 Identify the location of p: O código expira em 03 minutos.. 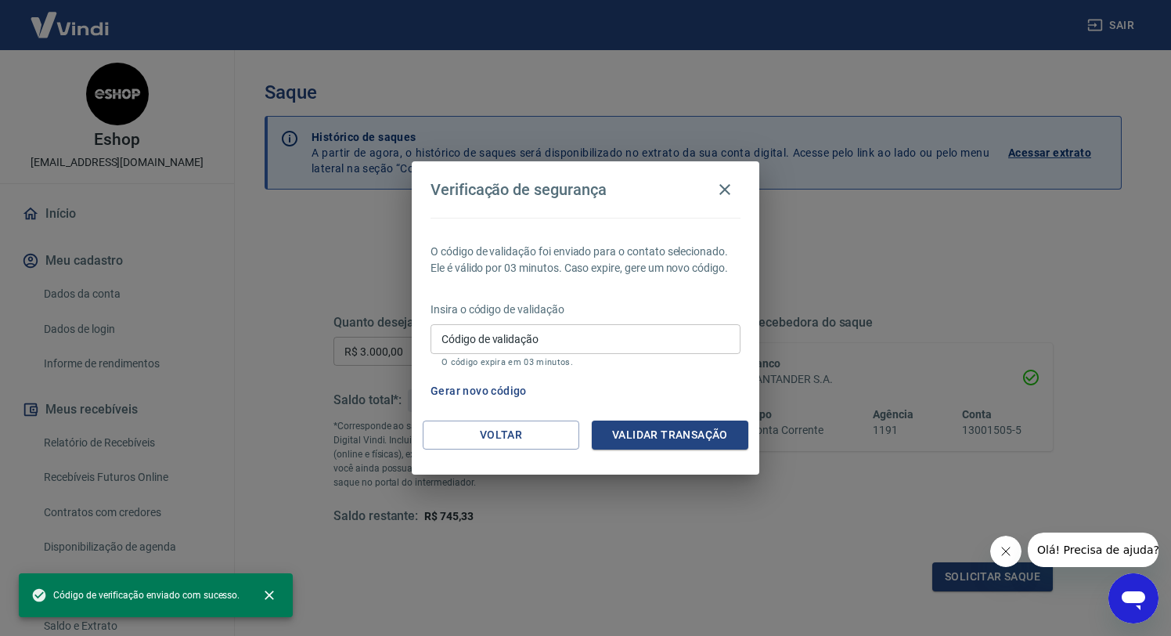
(585, 362).